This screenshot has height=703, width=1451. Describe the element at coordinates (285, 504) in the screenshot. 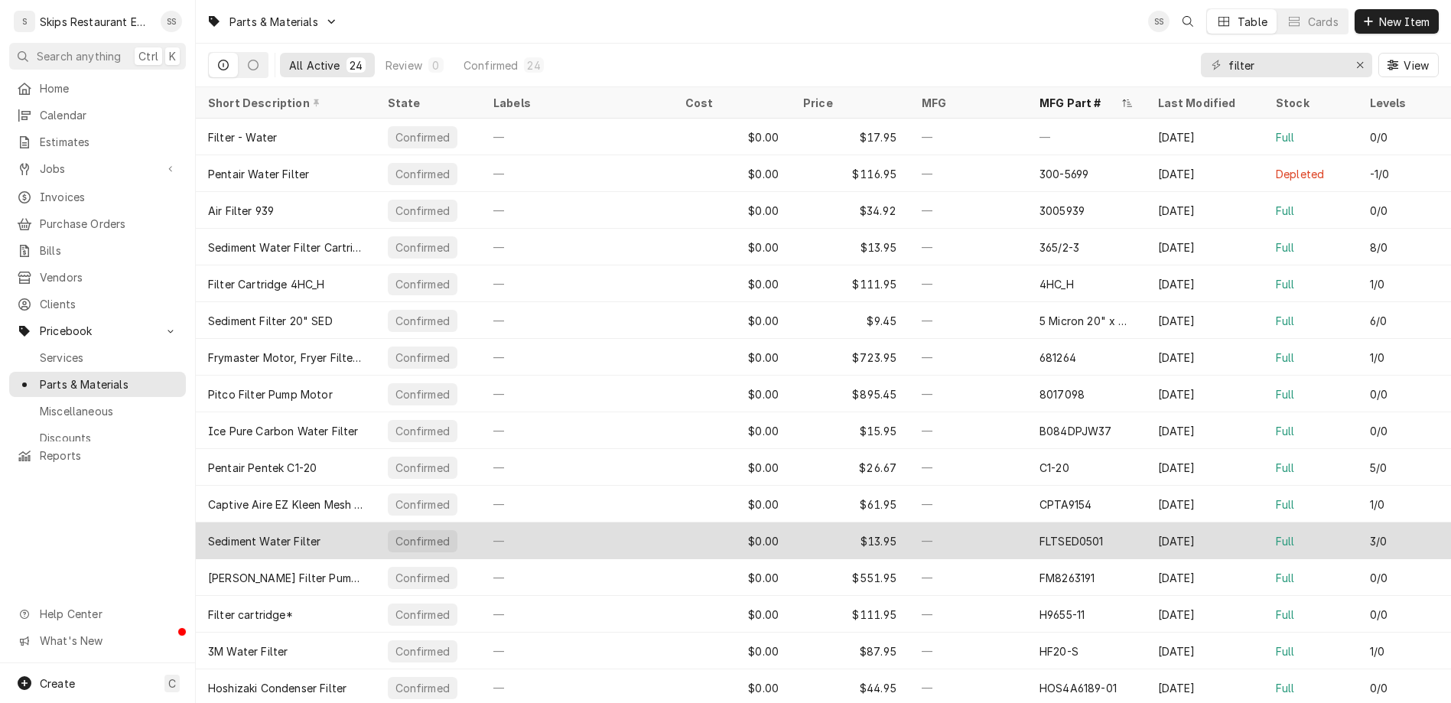

I see `div: Captive Aire EZ Kleen Mesh Filter` at that location.